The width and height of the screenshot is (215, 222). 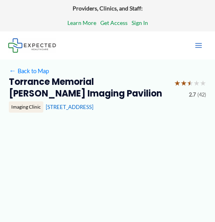 What do you see at coordinates (32, 45) in the screenshot?
I see `img: Expected Healthcare Logo - side, dark font, small` at bounding box center [32, 45].